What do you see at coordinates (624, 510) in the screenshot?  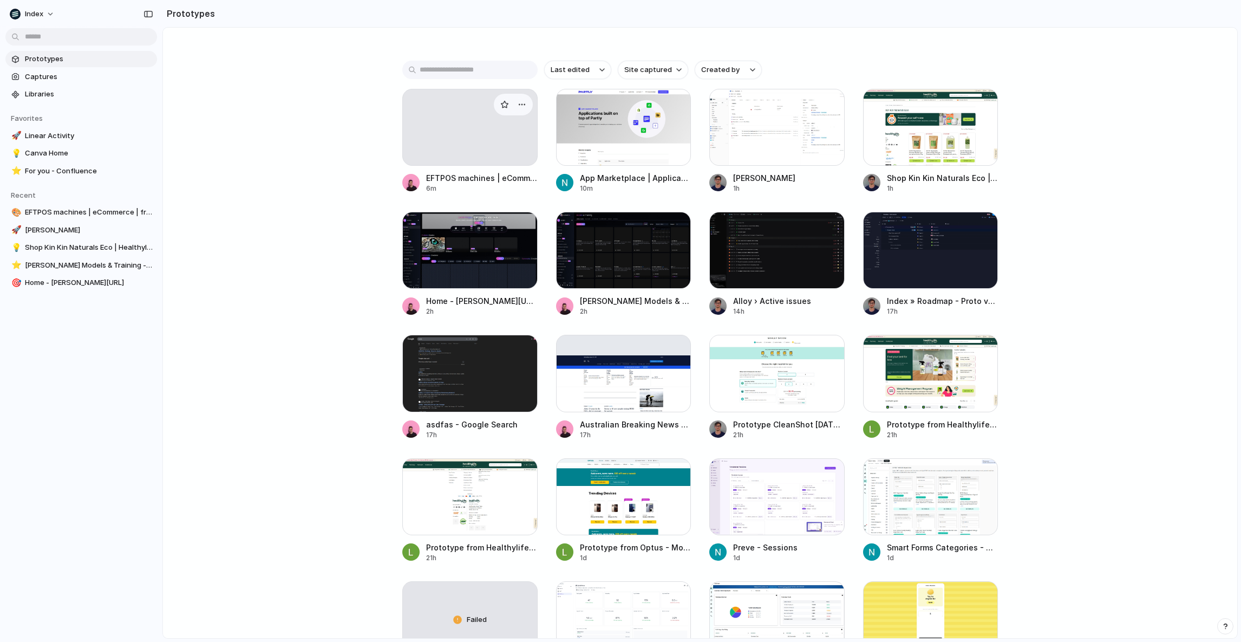 I see `a: Prototype from Optus - Mobile Phones, nbn, Home Internet, Entertainment and SportPrototype from O...` at bounding box center [624, 510].